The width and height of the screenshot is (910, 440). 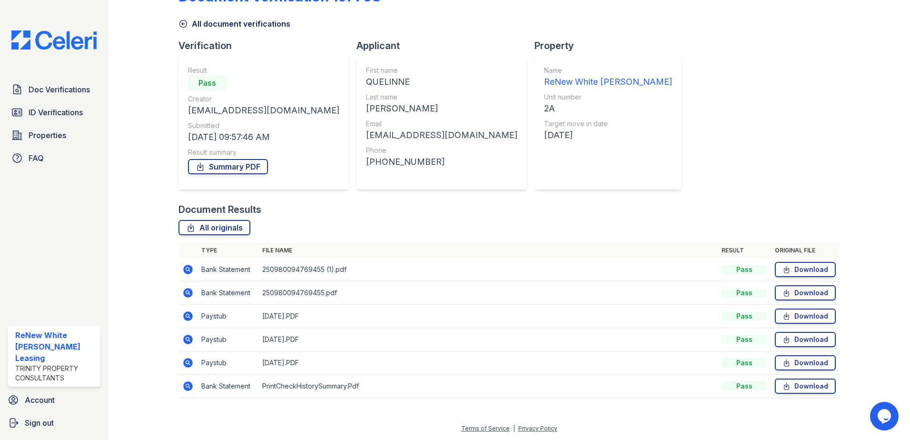 What do you see at coordinates (538, 428) in the screenshot?
I see `a: Privacy Policy` at bounding box center [538, 428].